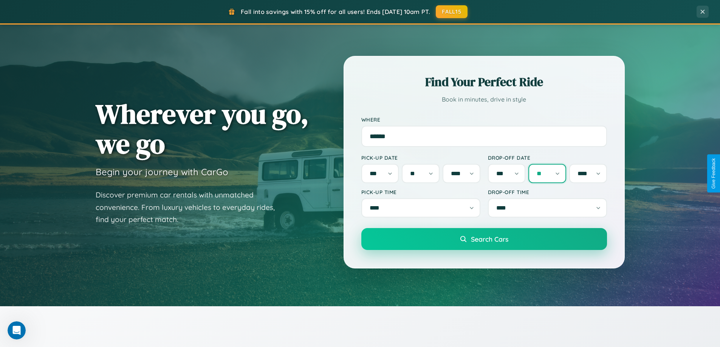  I want to click on p: Book in minutes, drive in style, so click(484, 99).